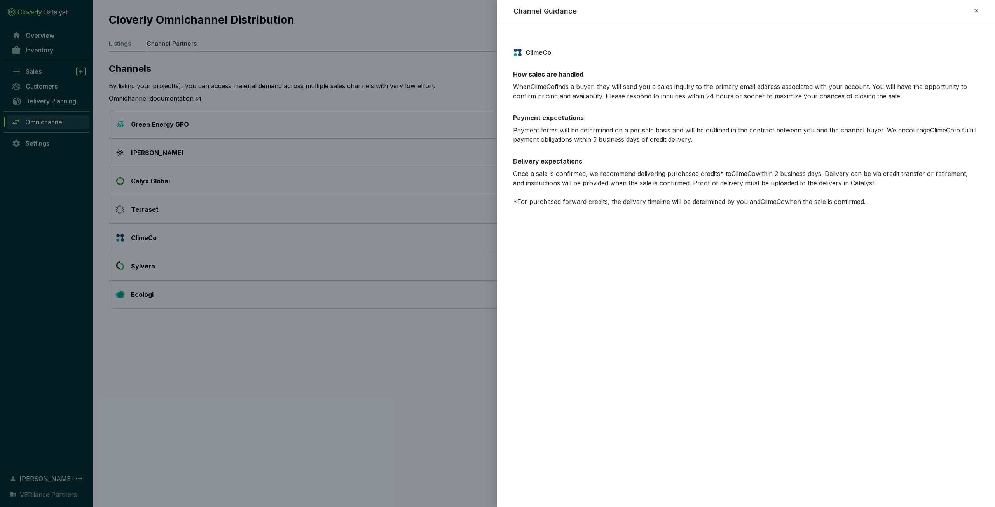 This screenshot has width=995, height=507. Describe the element at coordinates (545, 11) in the screenshot. I see `h2: Channel Guidance` at that location.